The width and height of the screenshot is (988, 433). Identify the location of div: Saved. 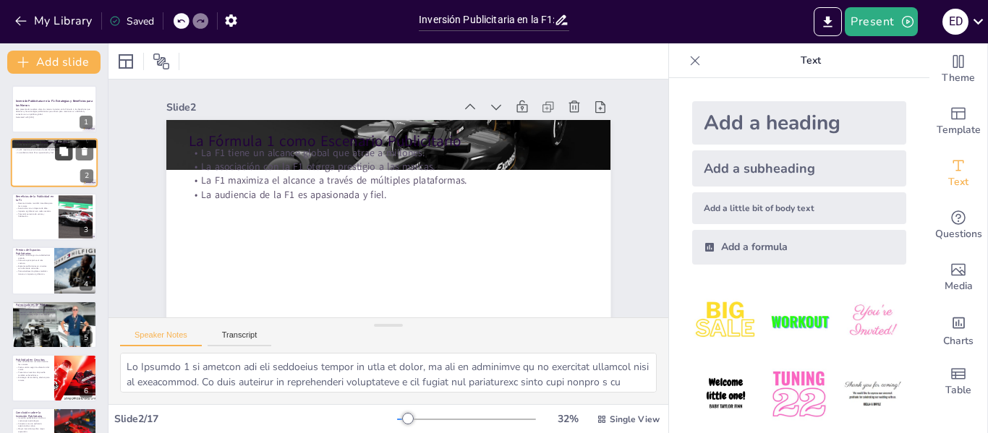
(132, 21).